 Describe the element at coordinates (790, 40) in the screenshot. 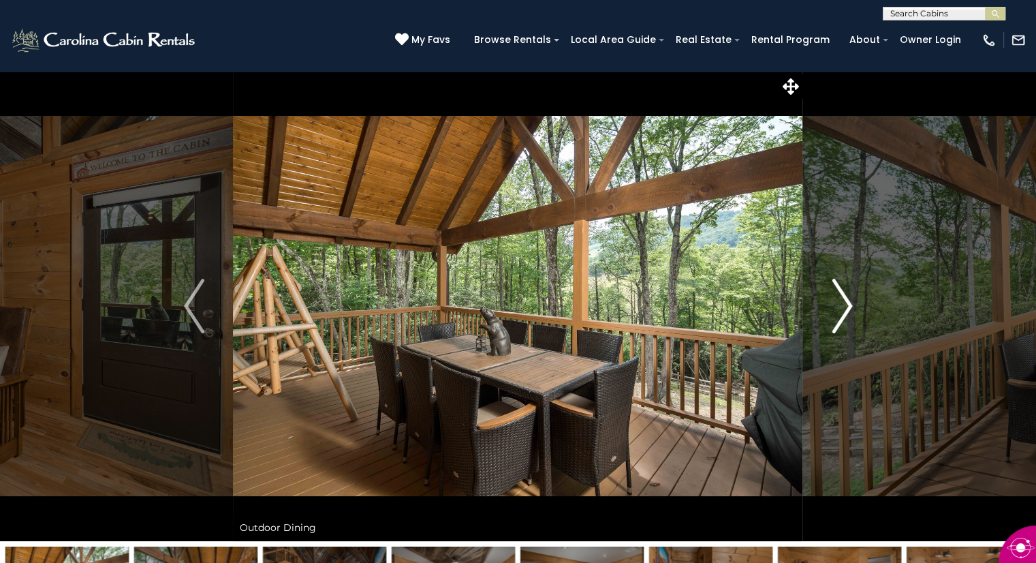

I see `a: Rental Program` at that location.